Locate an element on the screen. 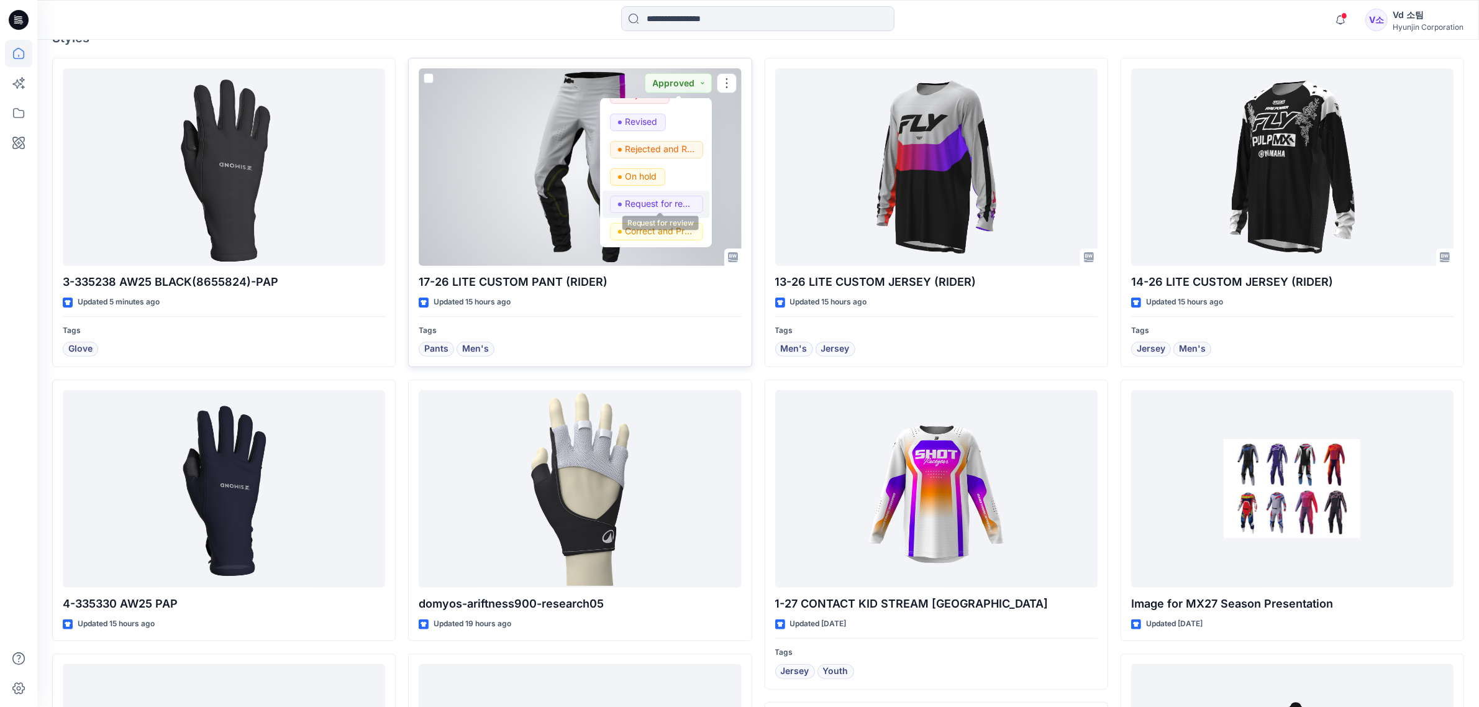  span: Glove is located at coordinates (80, 349).